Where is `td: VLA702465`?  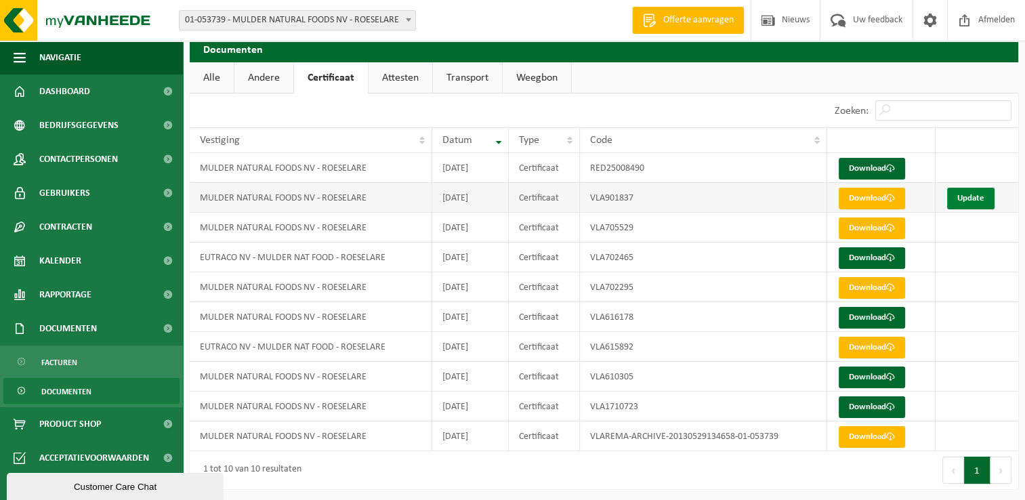 td: VLA702465 is located at coordinates (703, 257).